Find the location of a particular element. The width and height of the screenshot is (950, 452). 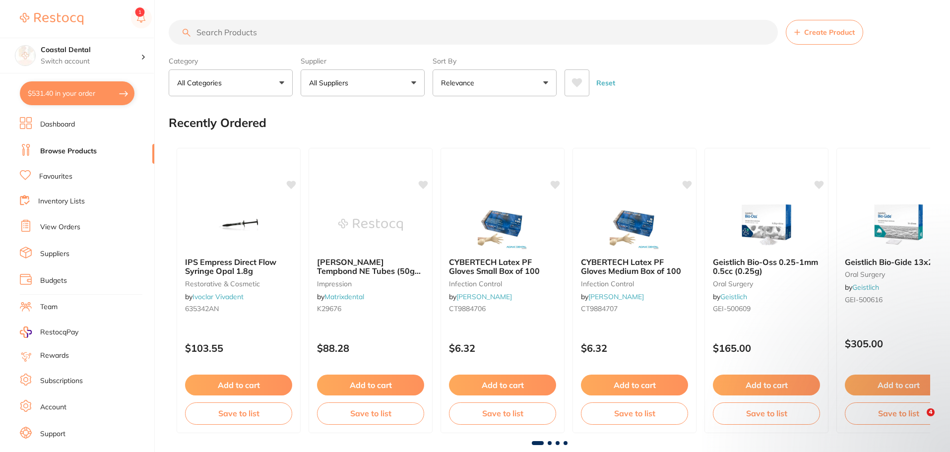

small: K29676 is located at coordinates (370, 308).